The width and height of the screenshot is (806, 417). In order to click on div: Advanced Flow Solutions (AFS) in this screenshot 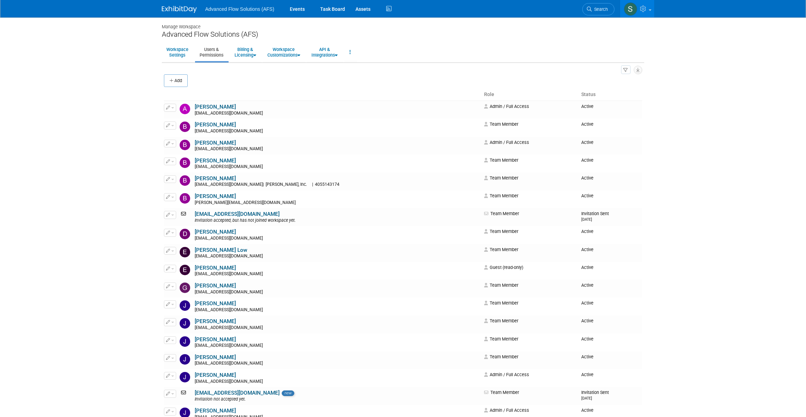, I will do `click(403, 34)`.